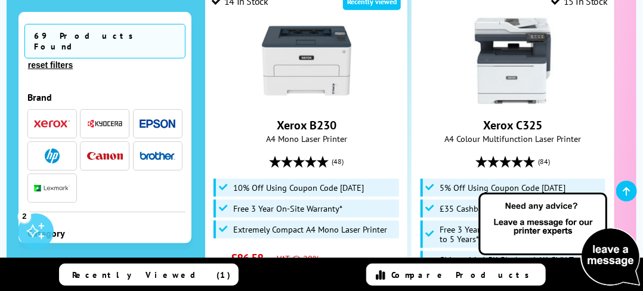 The width and height of the screenshot is (643, 291). What do you see at coordinates (513, 61) in the screenshot?
I see `img: Xerox C325` at bounding box center [513, 61].